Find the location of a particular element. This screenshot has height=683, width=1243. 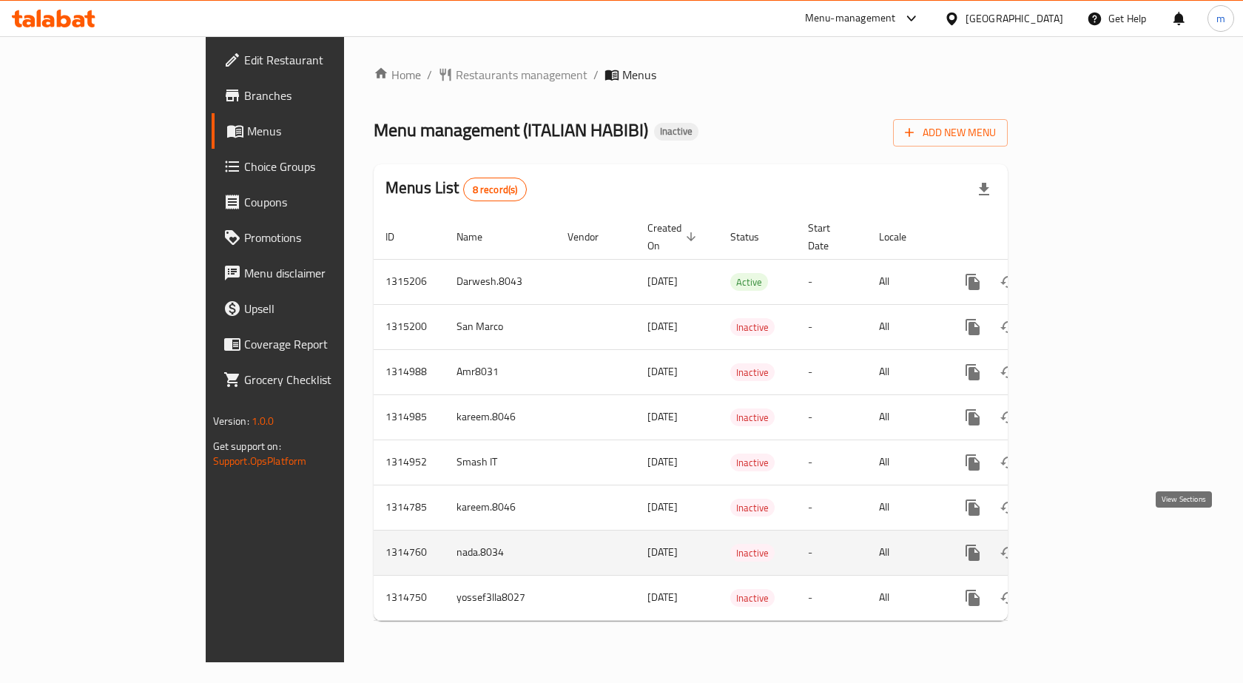

span: Promotions is located at coordinates (322, 237).